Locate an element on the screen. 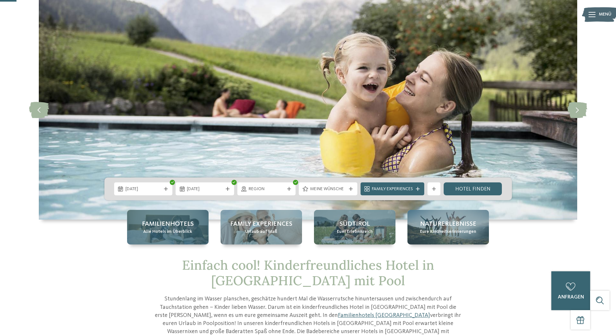 This screenshot has height=336, width=616. a: Kinderfreundliches Hotel in Südtirol mit Pool gesucht? Family Experiences Urlaub auf Maß is located at coordinates (261, 227).